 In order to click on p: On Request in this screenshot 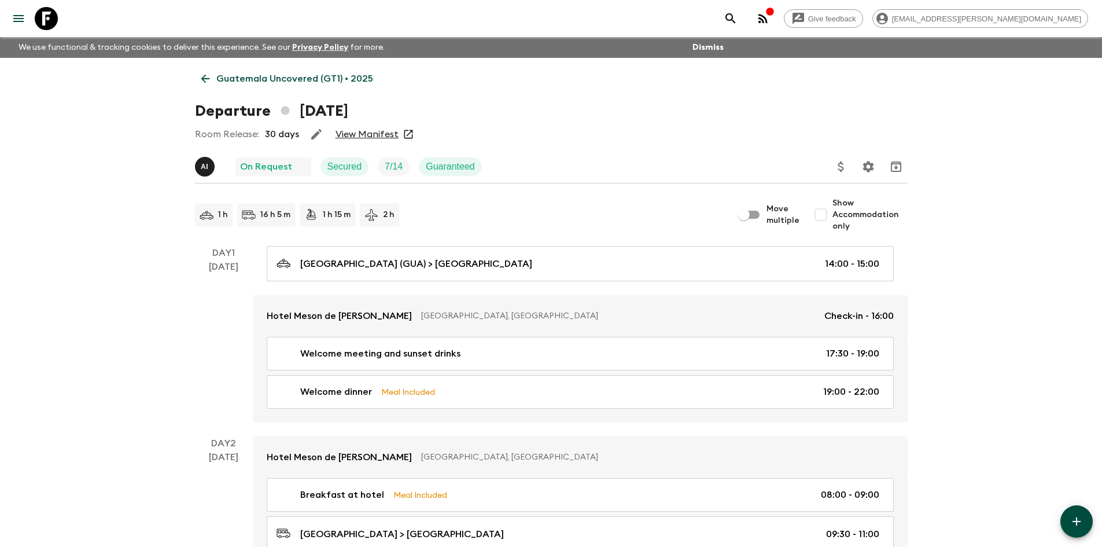, I will do `click(266, 167)`.